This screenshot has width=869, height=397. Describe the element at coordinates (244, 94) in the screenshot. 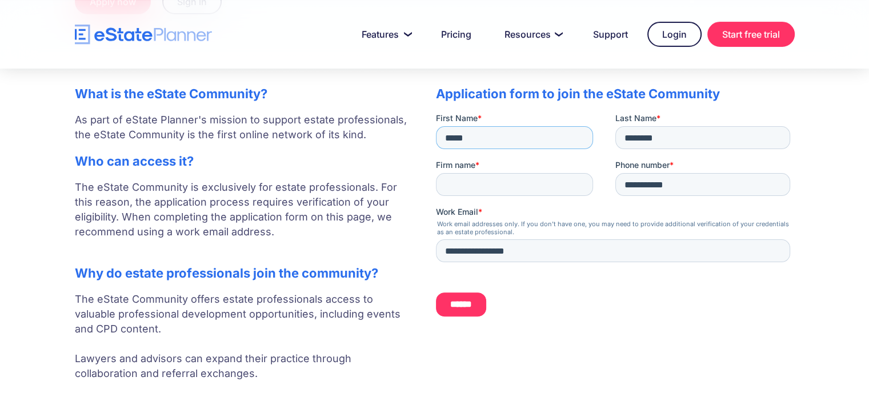

I see `h2: What is the eState Community?` at that location.